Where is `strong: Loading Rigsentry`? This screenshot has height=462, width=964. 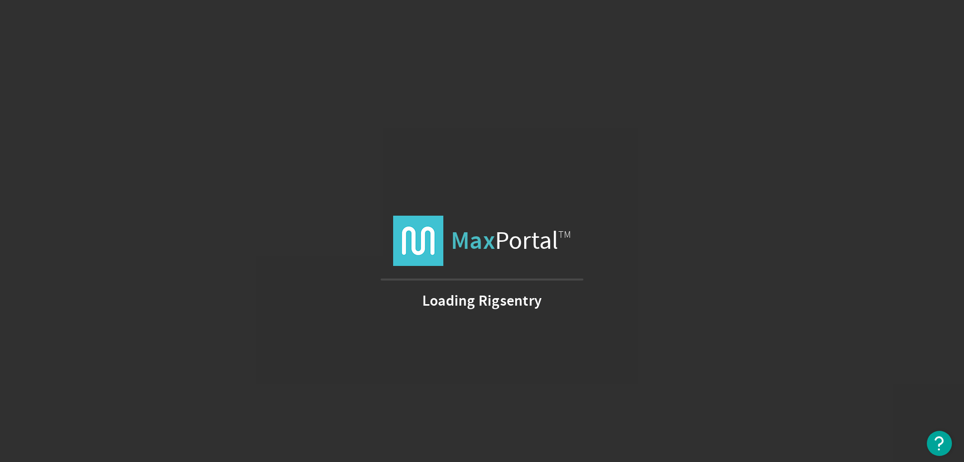
strong: Loading Rigsentry is located at coordinates (482, 300).